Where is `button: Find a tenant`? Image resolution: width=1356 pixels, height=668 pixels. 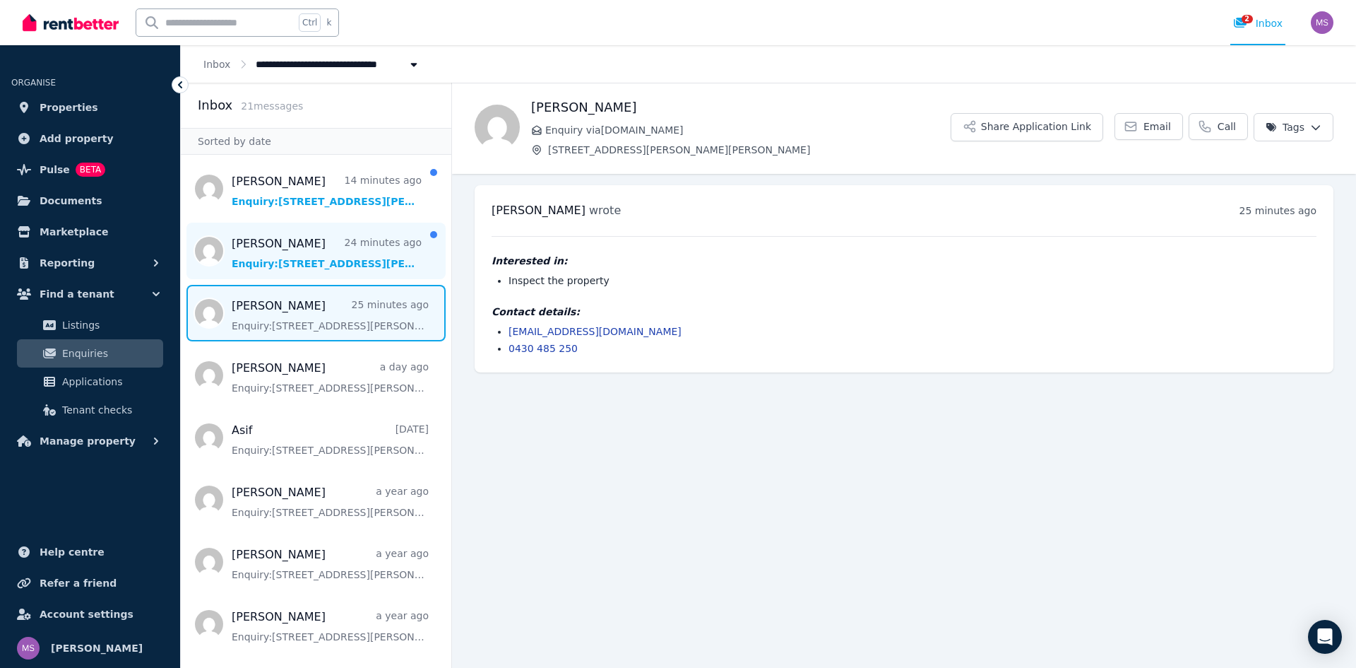
button: Find a tenant is located at coordinates (90, 294).